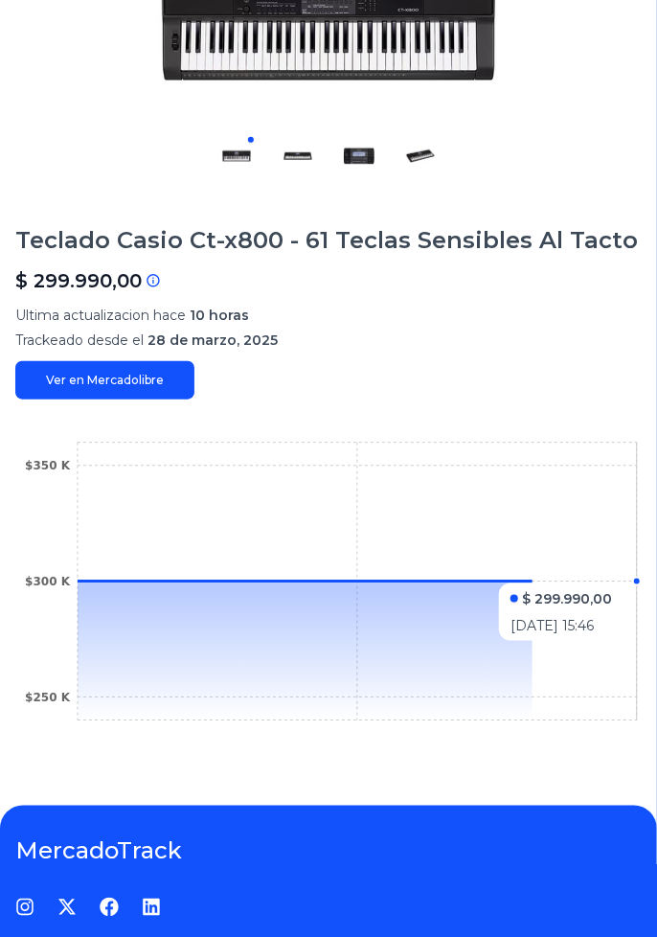  I want to click on p: $ 299.990,00, so click(79, 281).